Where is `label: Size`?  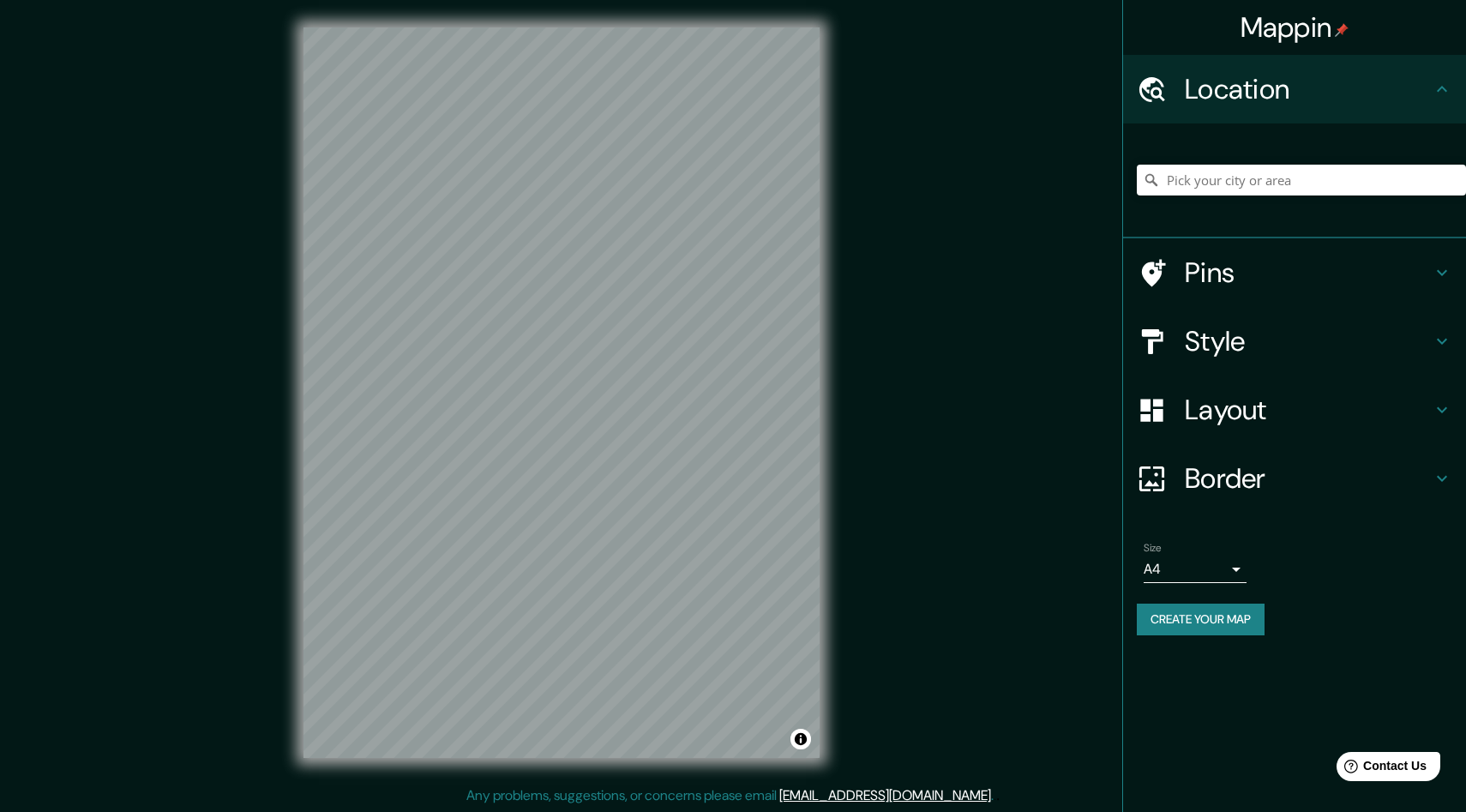 label: Size is located at coordinates (1153, 548).